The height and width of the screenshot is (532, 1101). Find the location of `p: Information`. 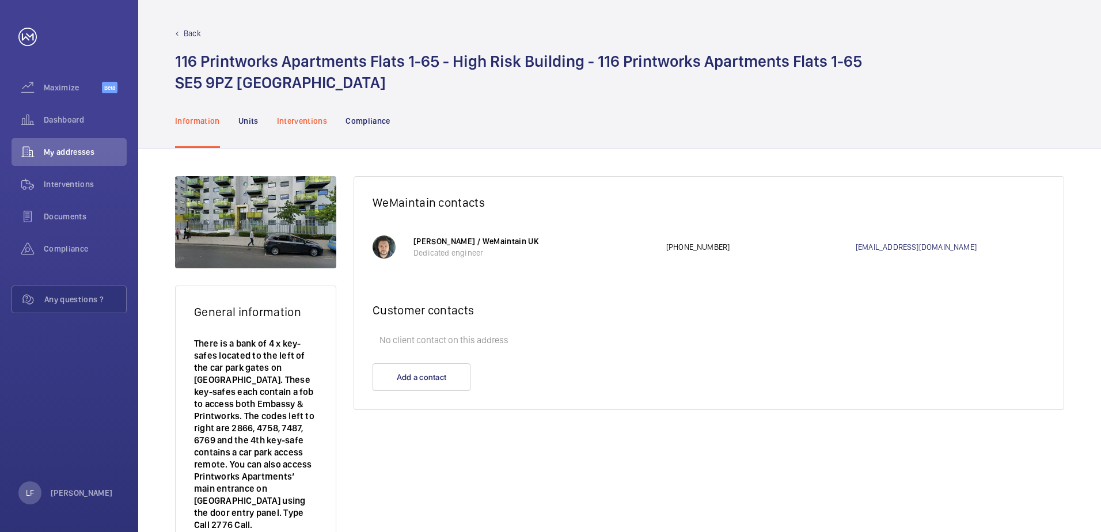

p: Information is located at coordinates (198, 121).